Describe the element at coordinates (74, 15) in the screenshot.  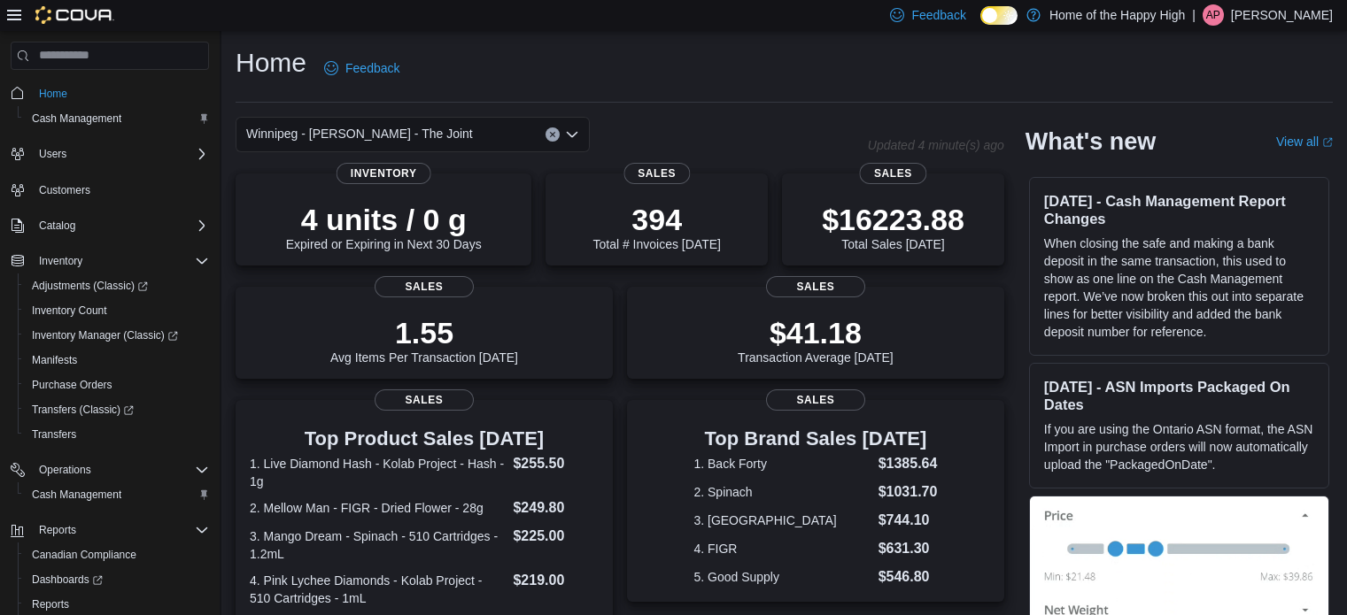
I see `img: Cova` at that location.